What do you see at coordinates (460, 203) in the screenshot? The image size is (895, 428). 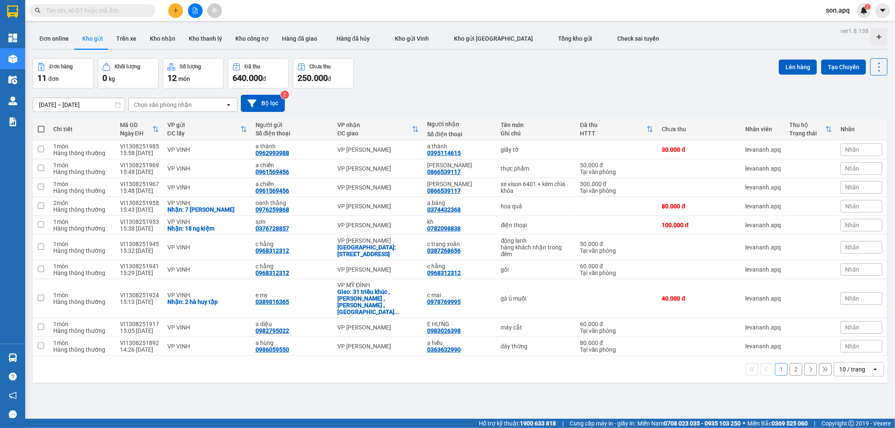 I see `div: a bảng` at bounding box center [460, 203].